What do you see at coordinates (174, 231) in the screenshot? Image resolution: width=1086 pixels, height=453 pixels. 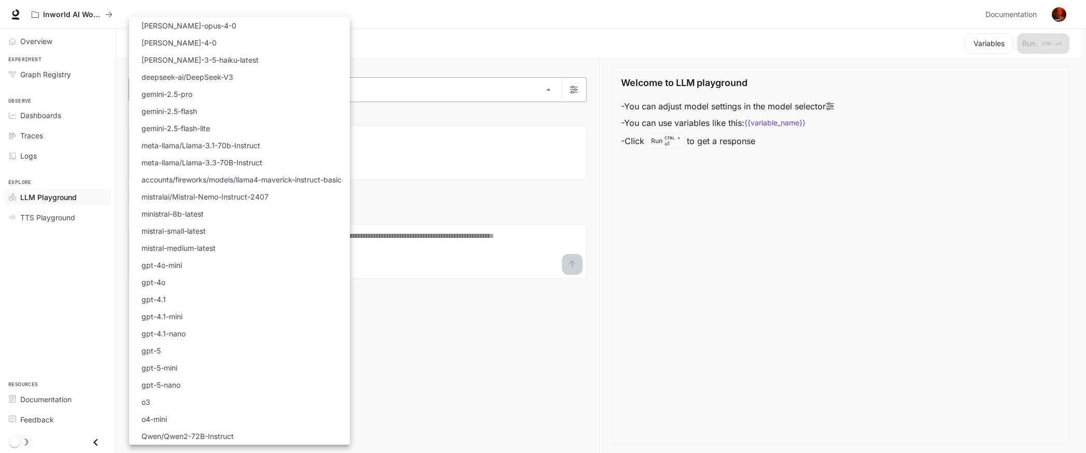 I see `p: mistral-small-latest` at bounding box center [174, 231].